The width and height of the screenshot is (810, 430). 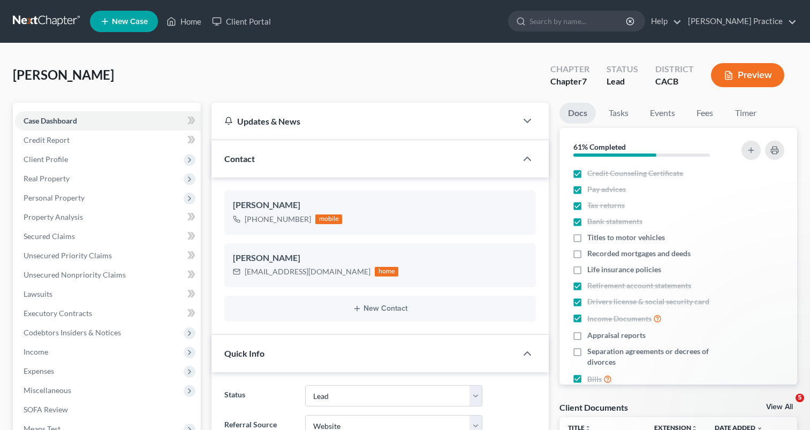 I want to click on a: Unsecured Nonpriority Claims, so click(x=108, y=275).